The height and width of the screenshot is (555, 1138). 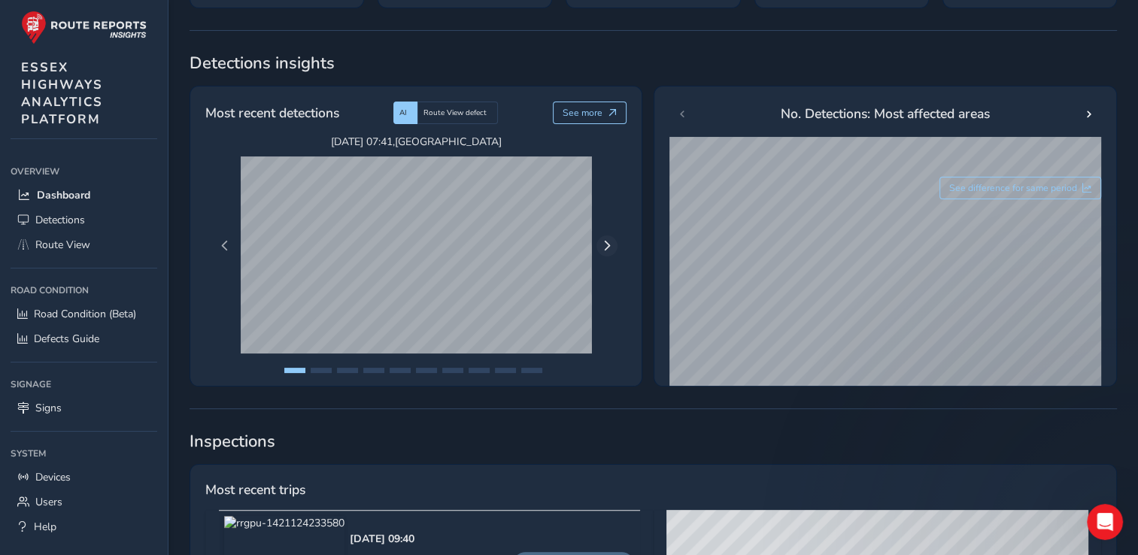 I want to click on button: Previous Page, so click(x=225, y=246).